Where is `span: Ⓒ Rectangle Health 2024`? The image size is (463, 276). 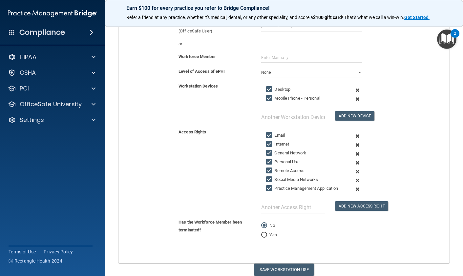 span: Ⓒ Rectangle Health 2024 is located at coordinates (35, 261).